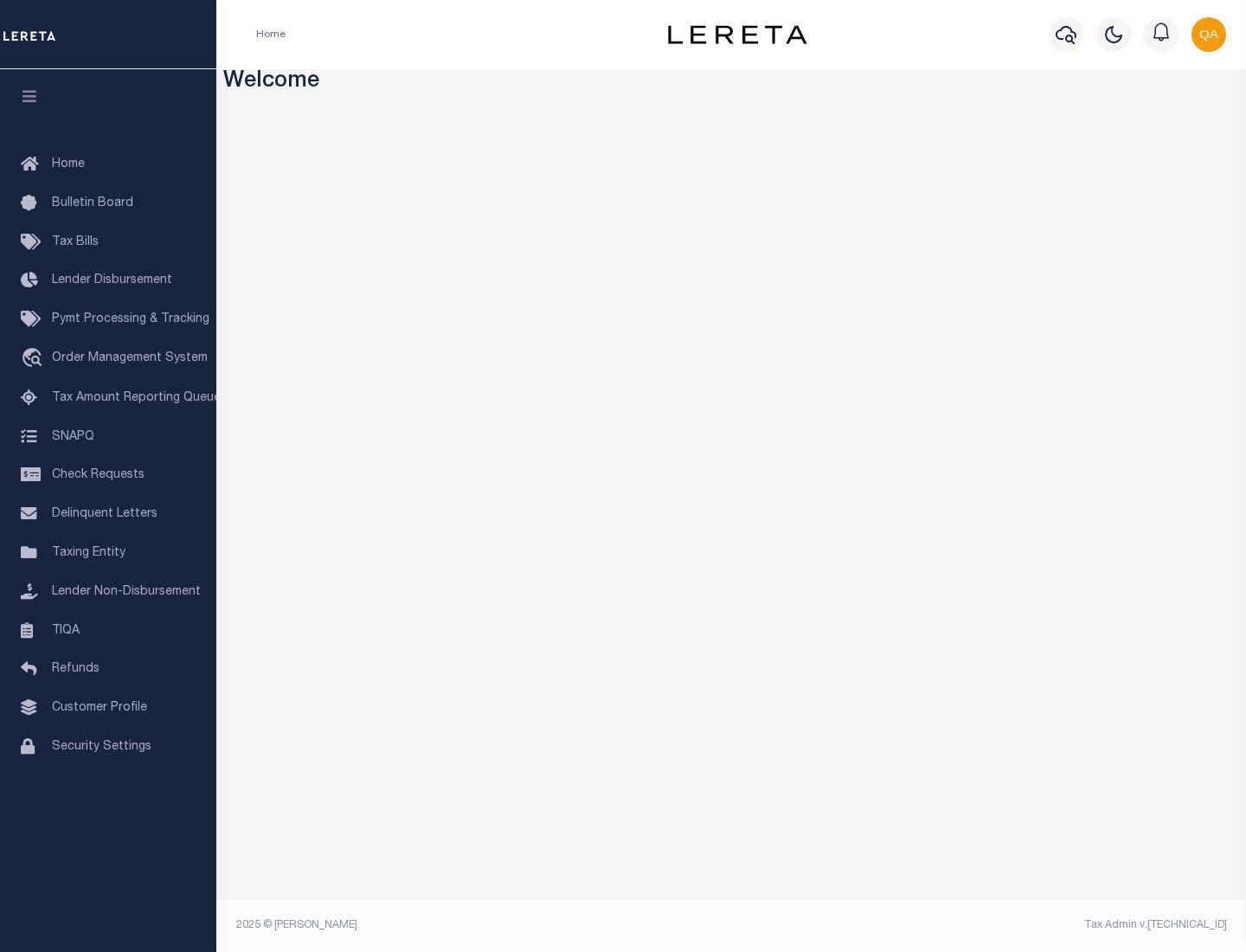 Image resolution: width=1246 pixels, height=952 pixels. I want to click on span: Bulletin Board, so click(93, 204).